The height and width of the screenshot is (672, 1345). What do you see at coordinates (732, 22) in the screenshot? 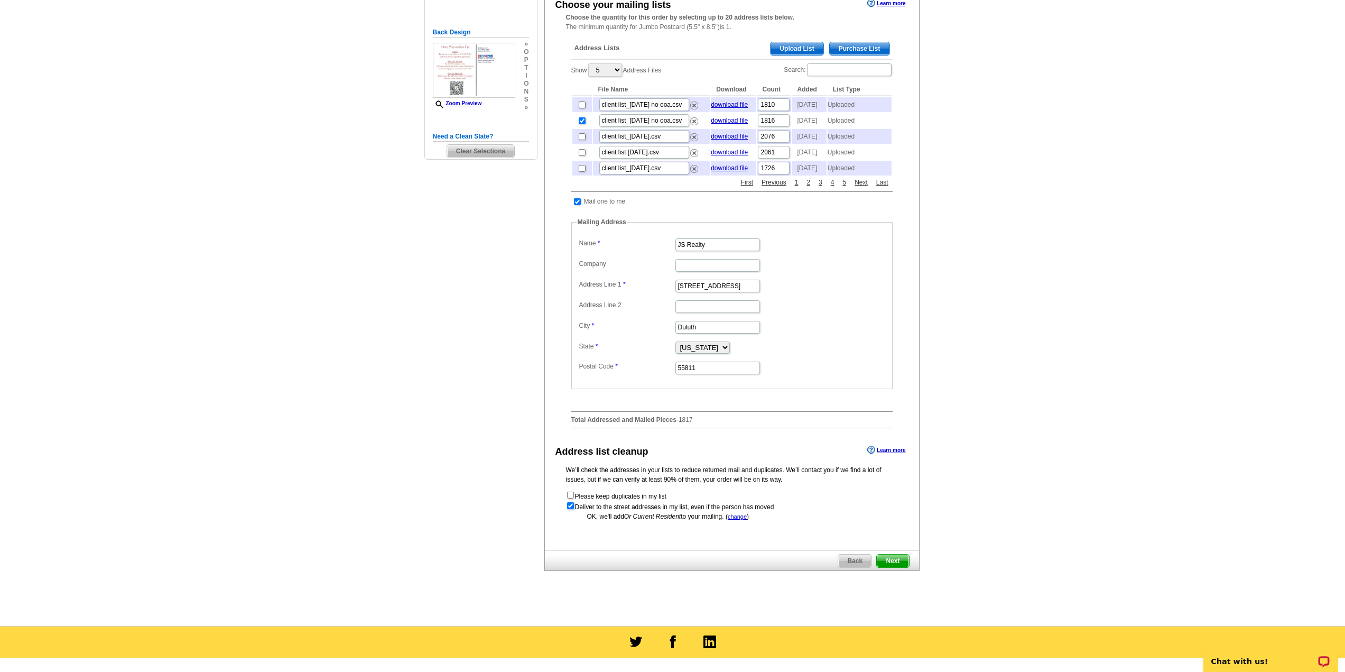
I see `div: The minimum quantity for Jumbo Postcard (5.5" x 8.5")is 1.` at bounding box center [732, 22].